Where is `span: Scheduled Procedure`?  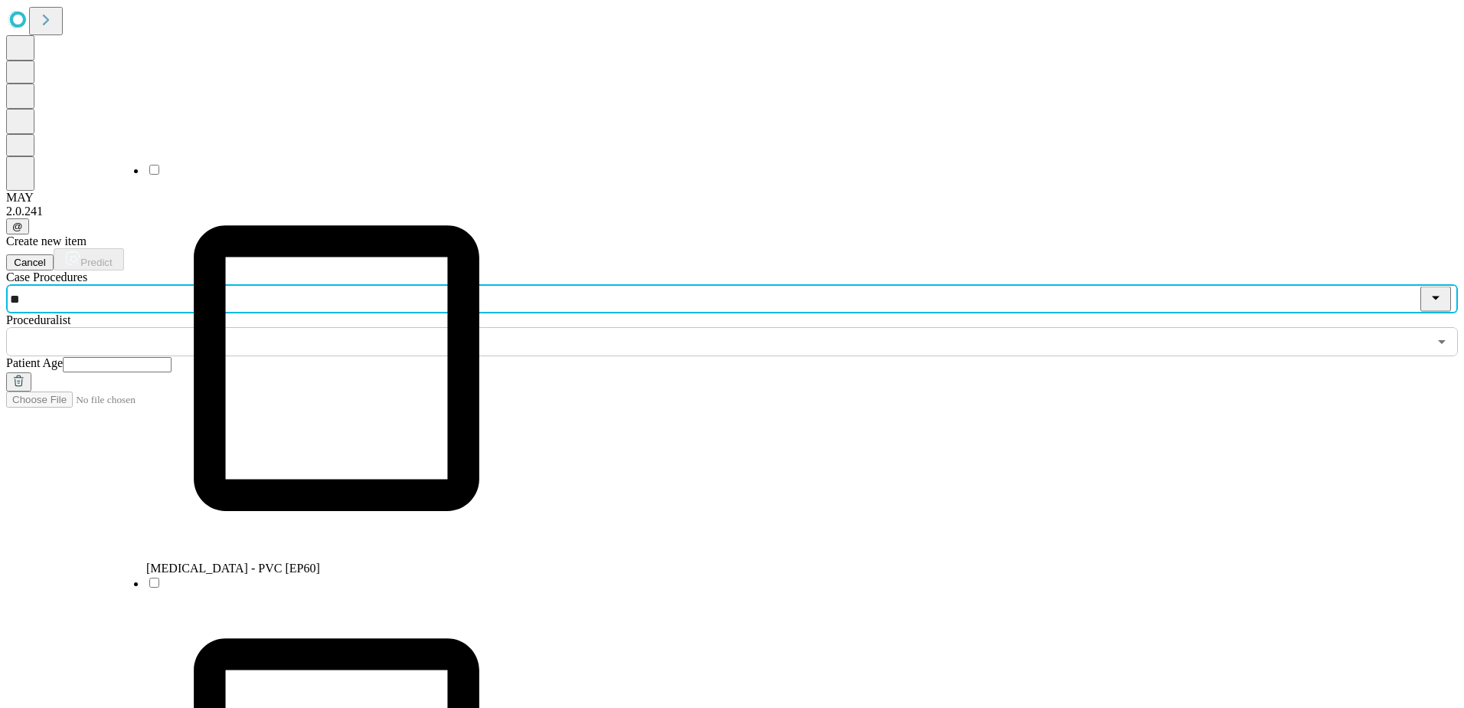
span: Scheduled Procedure is located at coordinates (47, 276).